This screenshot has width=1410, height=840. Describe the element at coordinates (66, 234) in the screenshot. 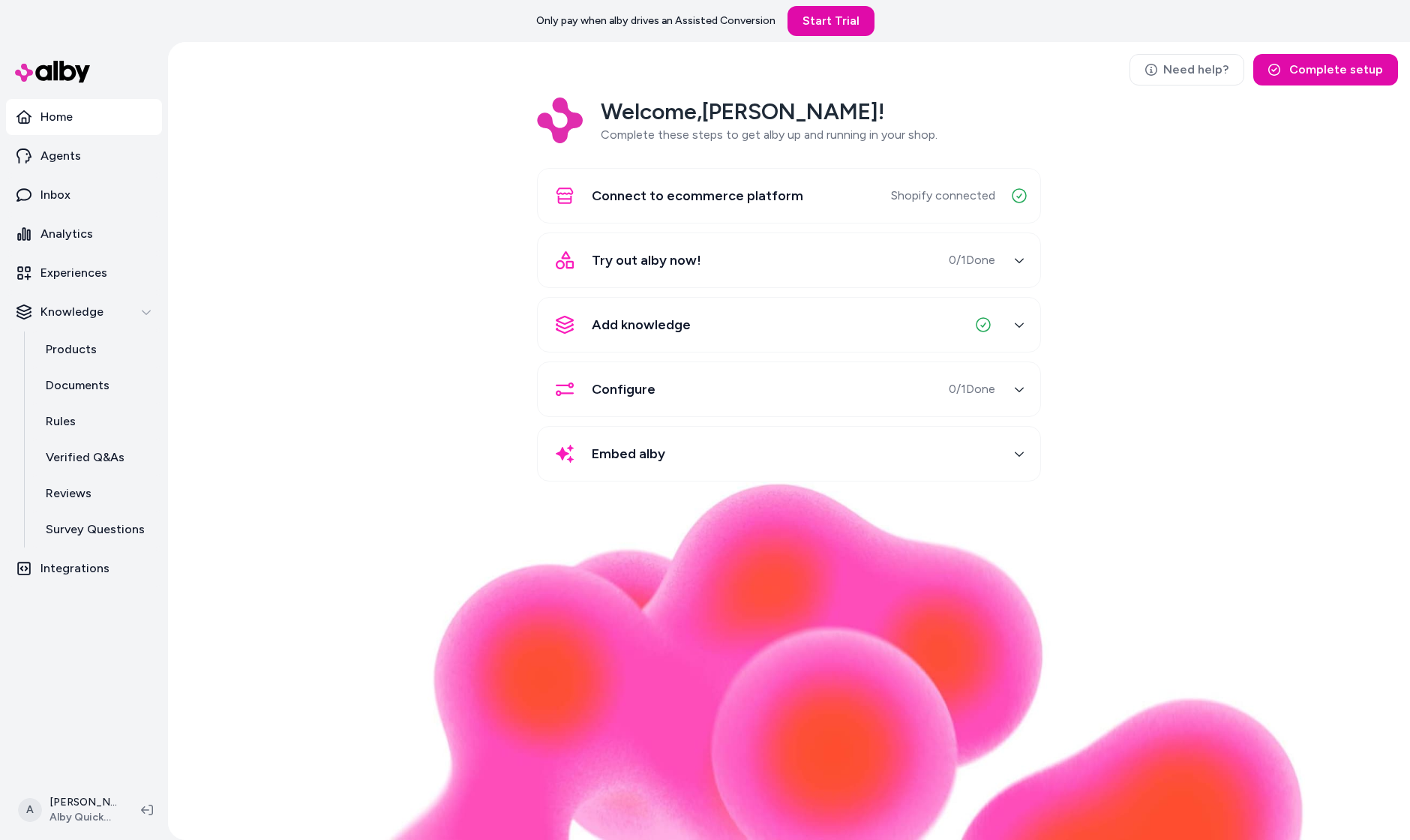

I see `p: Analytics` at that location.